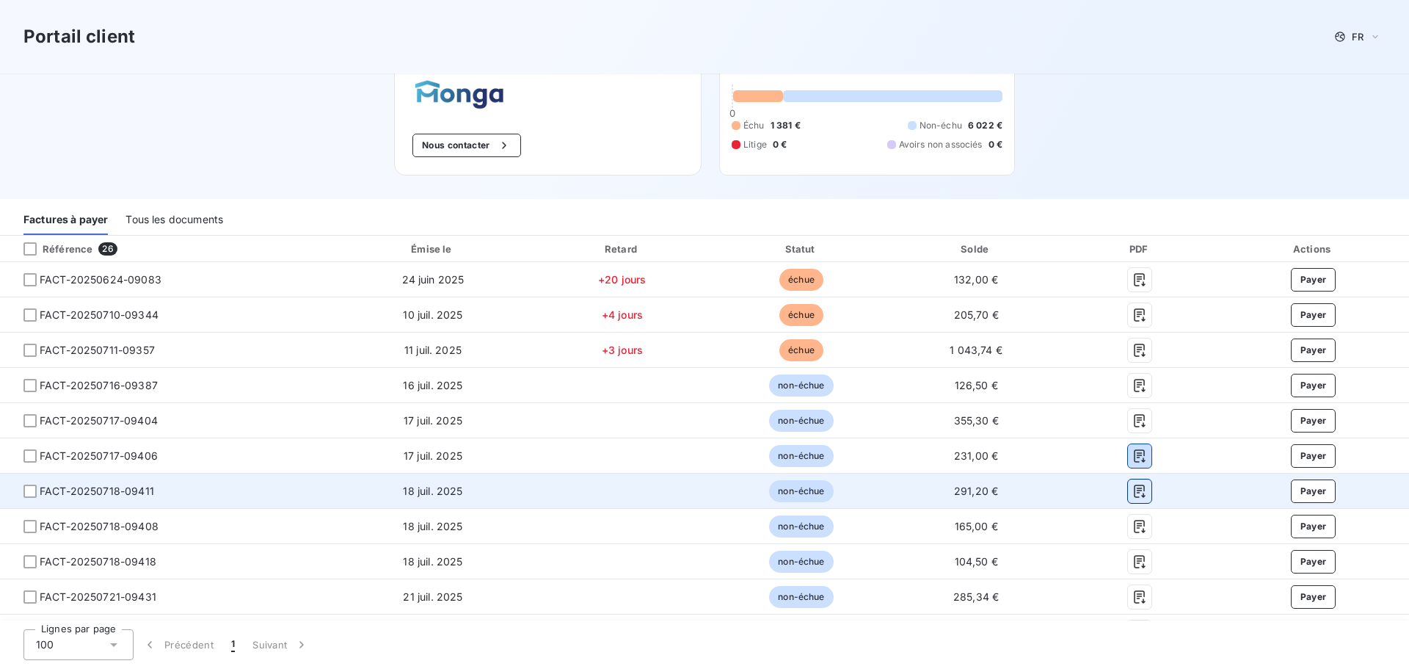 The height and width of the screenshot is (669, 1409). What do you see at coordinates (985, 125) in the screenshot?
I see `span: 6 022 €` at bounding box center [985, 125].